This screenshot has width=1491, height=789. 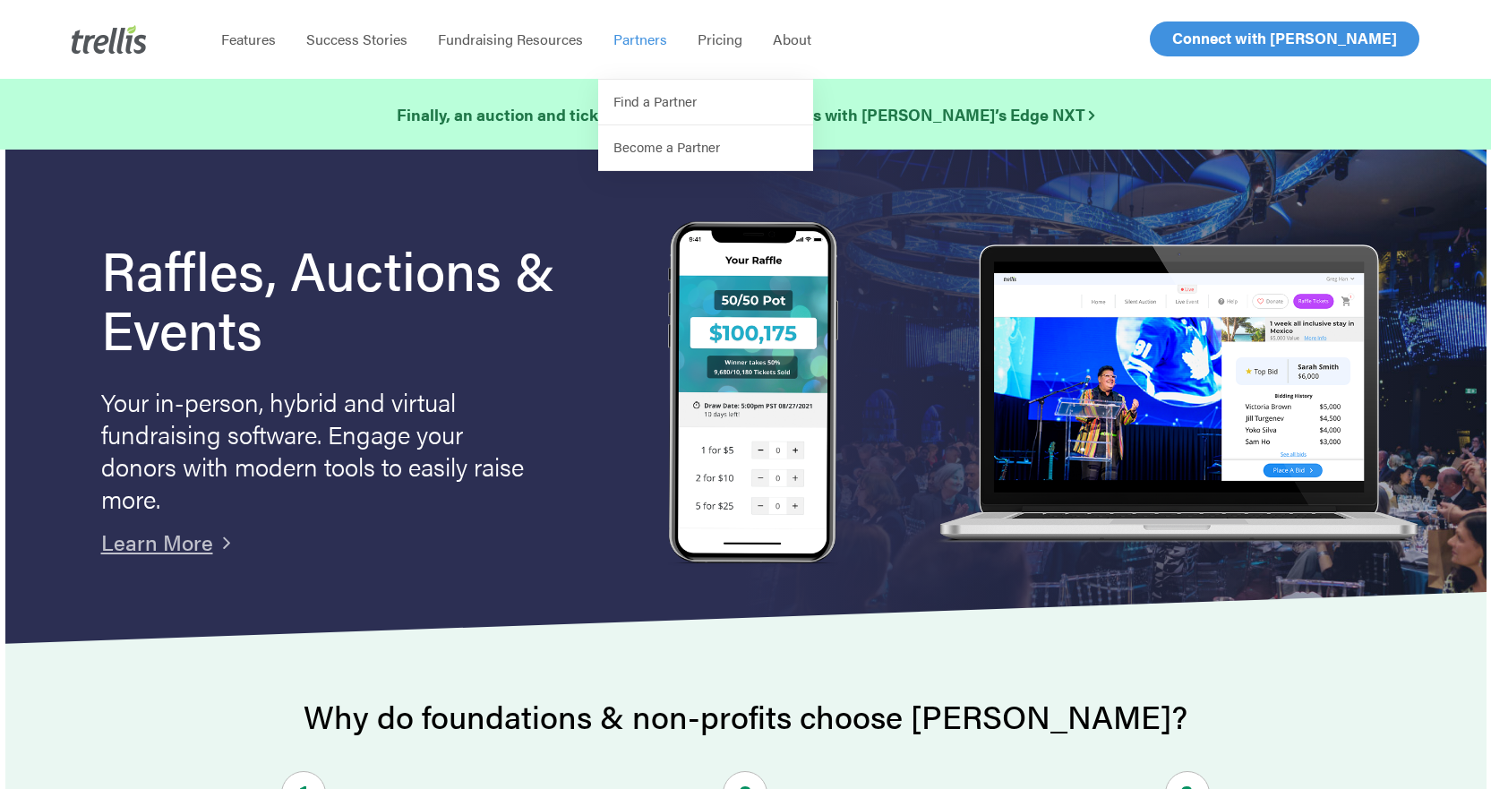 What do you see at coordinates (720, 39) in the screenshot?
I see `span: Pricing` at bounding box center [720, 39].